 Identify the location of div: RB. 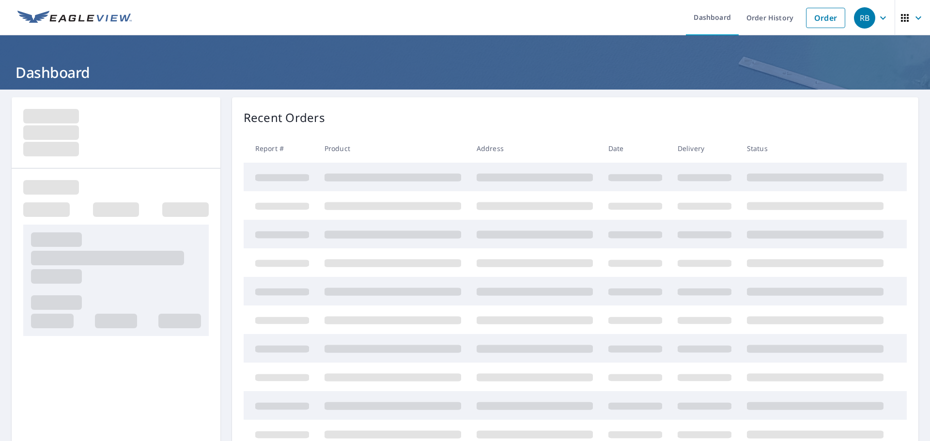
(864, 18).